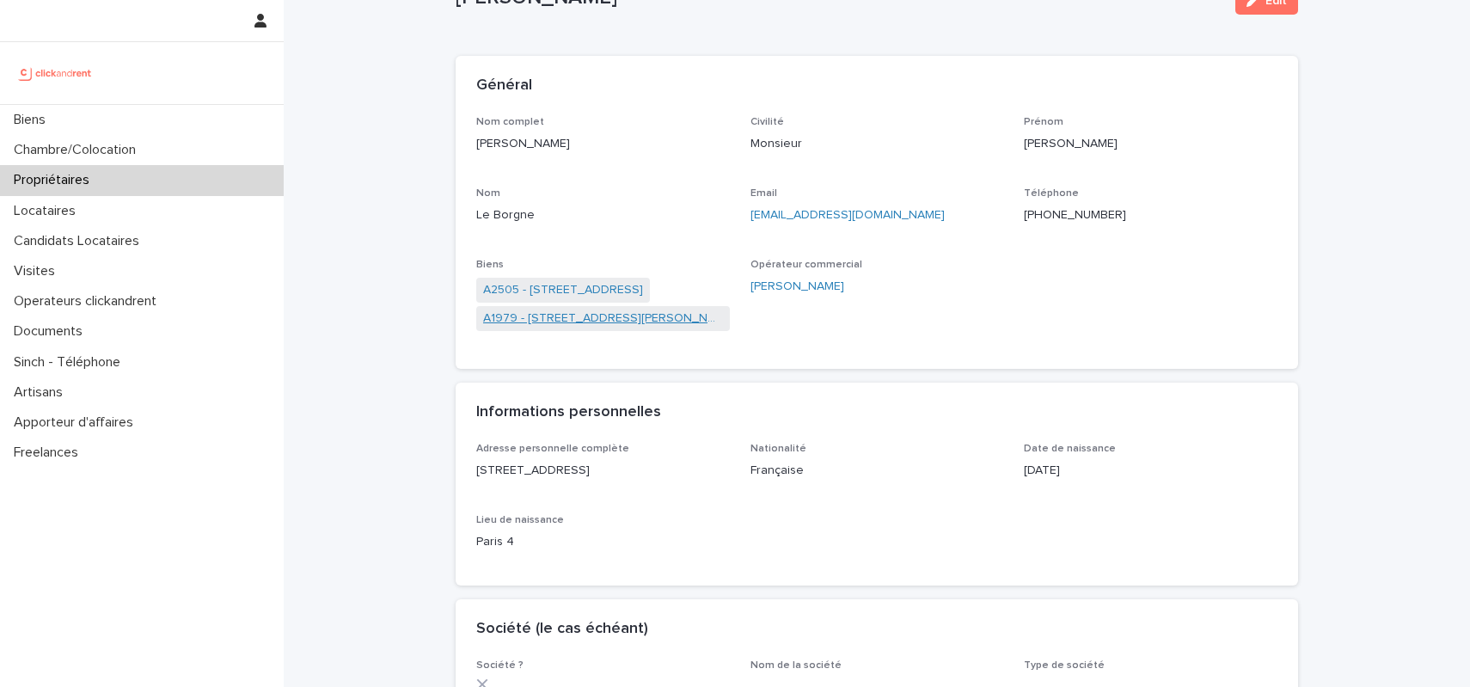 The image size is (1470, 687). I want to click on span: Adresse personnelle complète, so click(553, 449).